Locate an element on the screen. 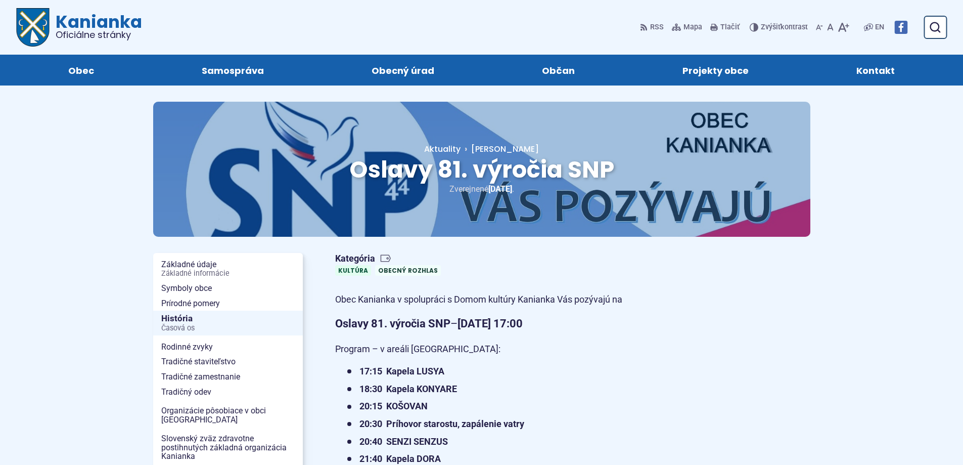  a: Slovenský zväz zdravotne postihnutých základná organizácia Kanianka is located at coordinates (228, 447).